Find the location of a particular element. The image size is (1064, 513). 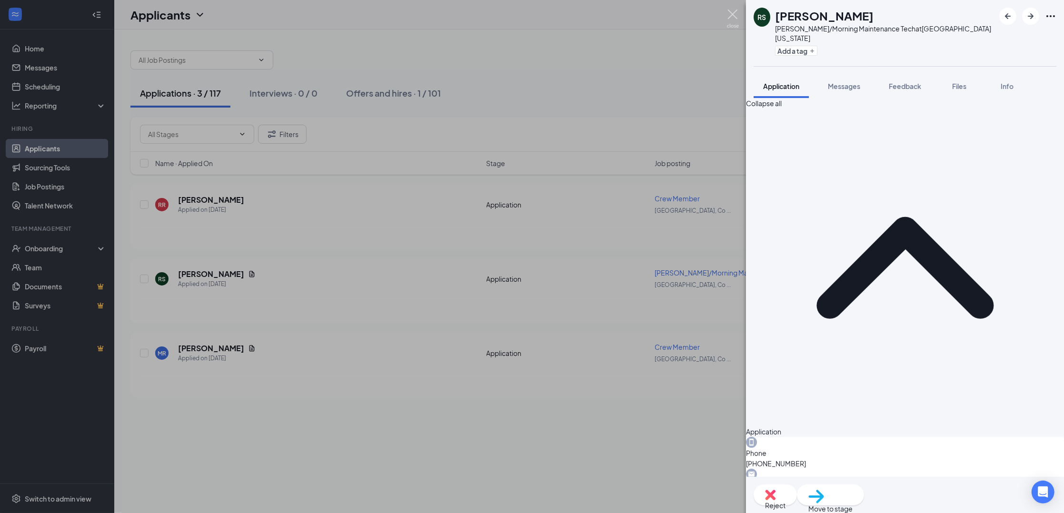

span: Reject is located at coordinates (775, 506).